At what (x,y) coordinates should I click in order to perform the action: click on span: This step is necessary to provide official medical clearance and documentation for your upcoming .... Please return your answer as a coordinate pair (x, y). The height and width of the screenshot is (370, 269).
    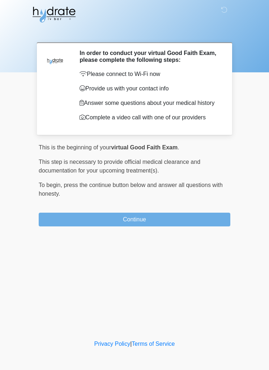
    Looking at the image, I should click on (119, 166).